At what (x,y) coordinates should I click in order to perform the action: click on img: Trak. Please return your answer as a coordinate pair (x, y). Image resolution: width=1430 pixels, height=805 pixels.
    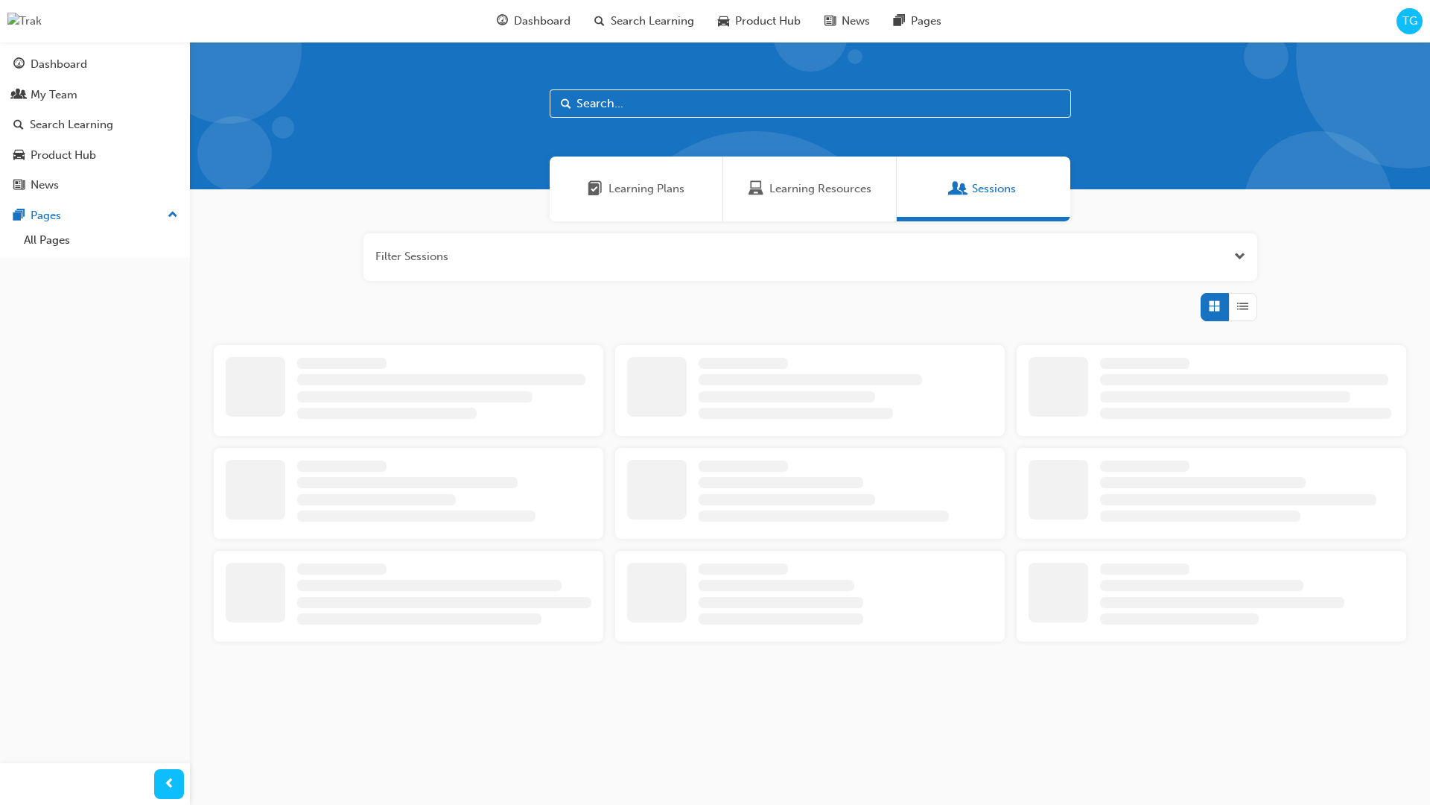
    Looking at the image, I should click on (25, 21).